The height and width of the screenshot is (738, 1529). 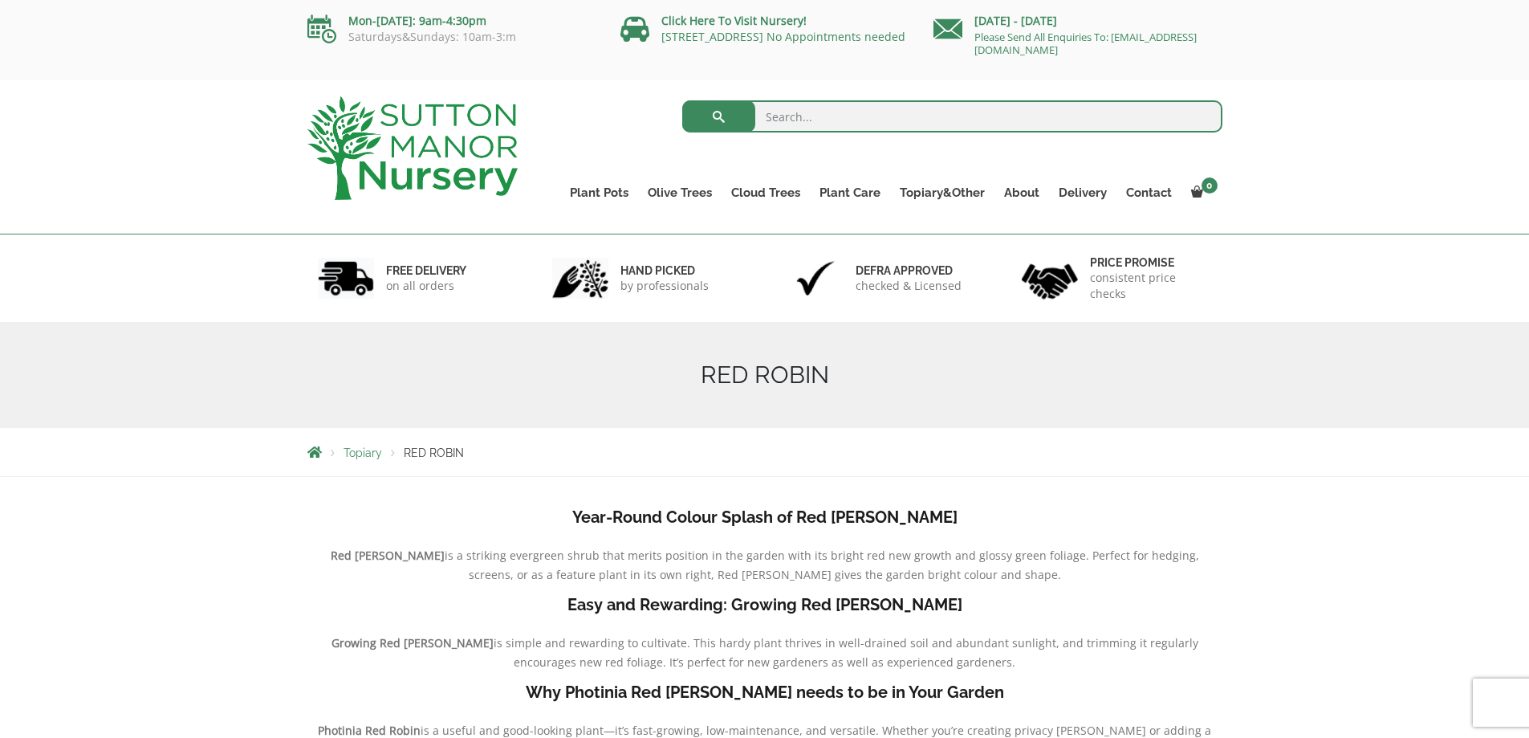 I want to click on a: Delivery, so click(x=1083, y=193).